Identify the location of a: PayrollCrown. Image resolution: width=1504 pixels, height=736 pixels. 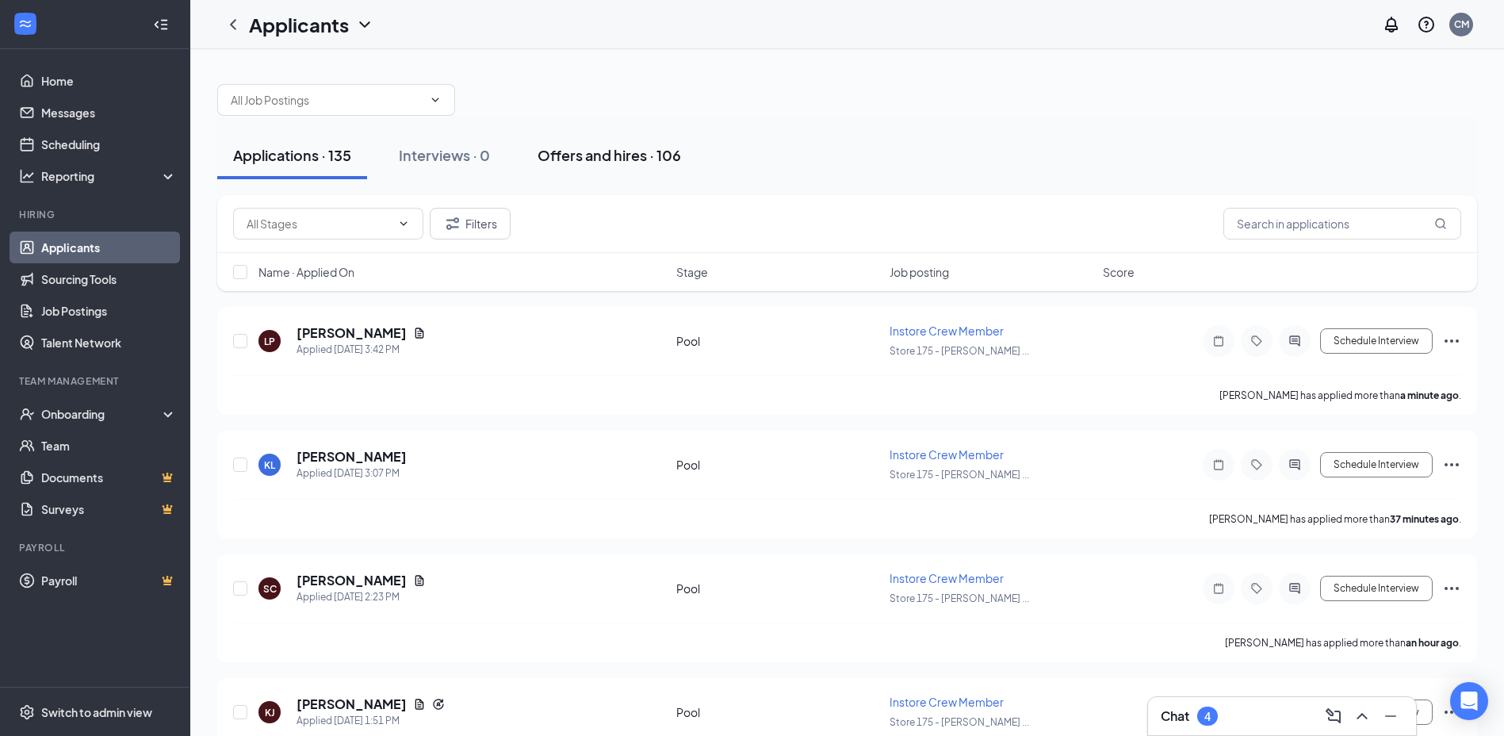
(109, 580).